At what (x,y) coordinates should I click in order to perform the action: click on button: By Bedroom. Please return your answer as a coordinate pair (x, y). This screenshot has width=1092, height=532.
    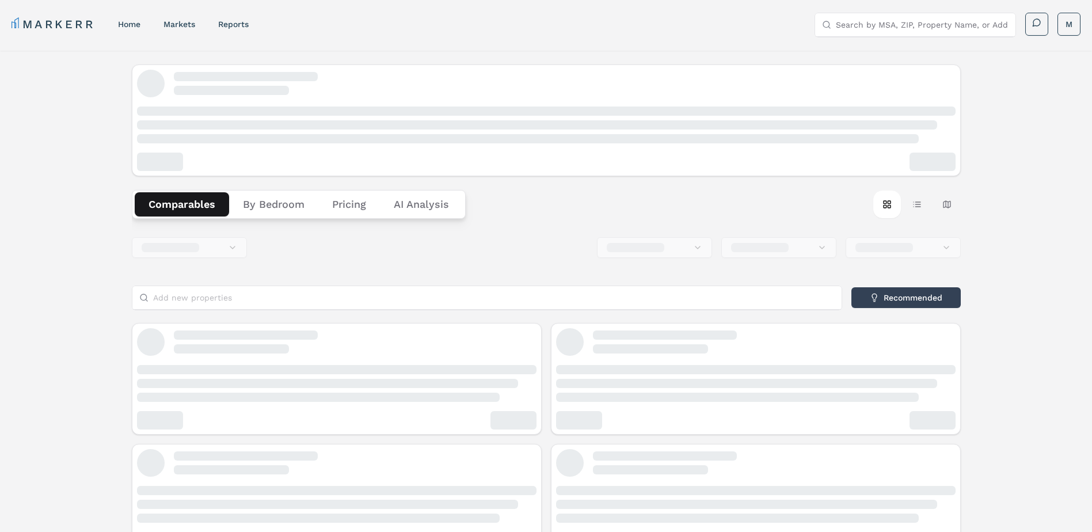
    Looking at the image, I should click on (273, 204).